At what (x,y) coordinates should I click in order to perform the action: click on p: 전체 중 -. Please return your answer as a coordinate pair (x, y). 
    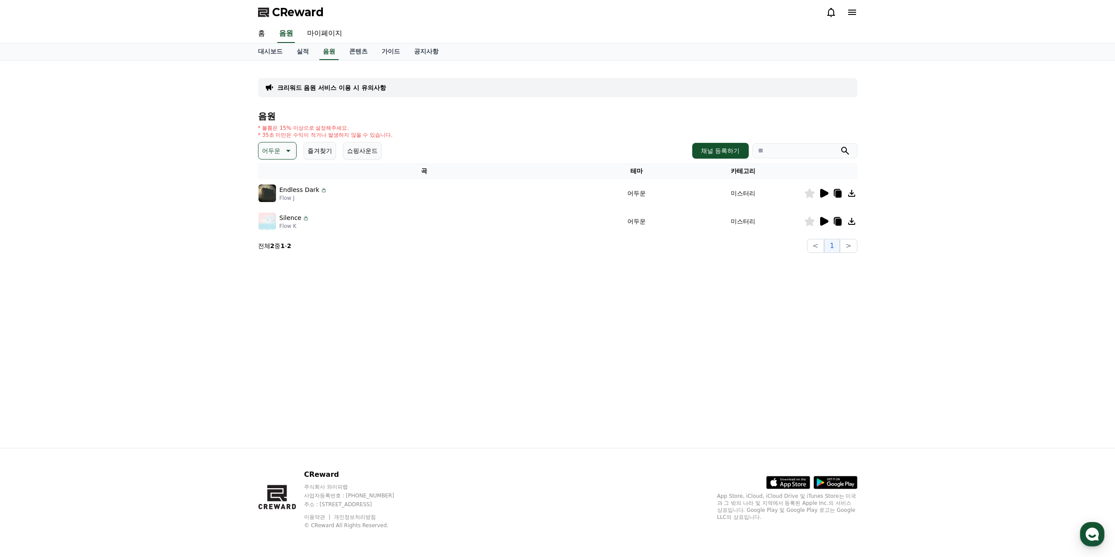
    Looking at the image, I should click on (275, 246).